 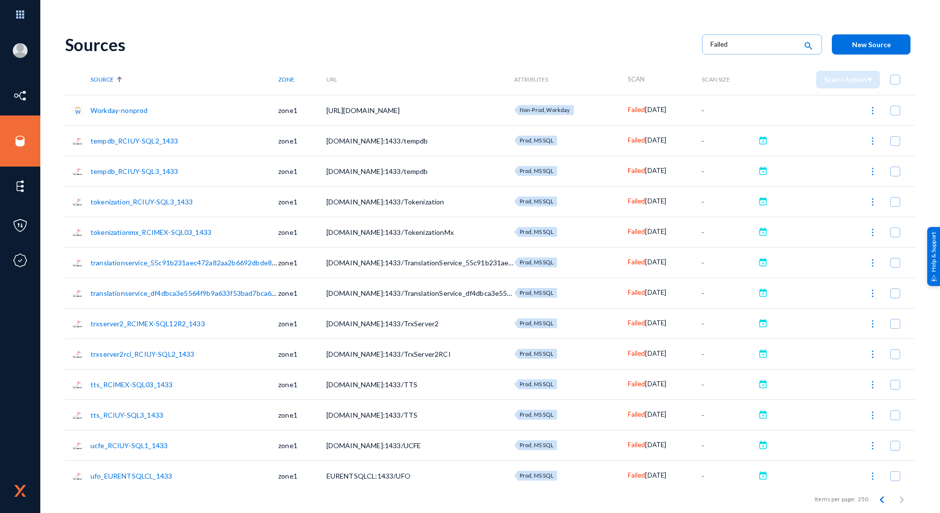 What do you see at coordinates (129, 445) in the screenshot?
I see `a: ucfe_RCIUY-SQL1_1433` at bounding box center [129, 445].